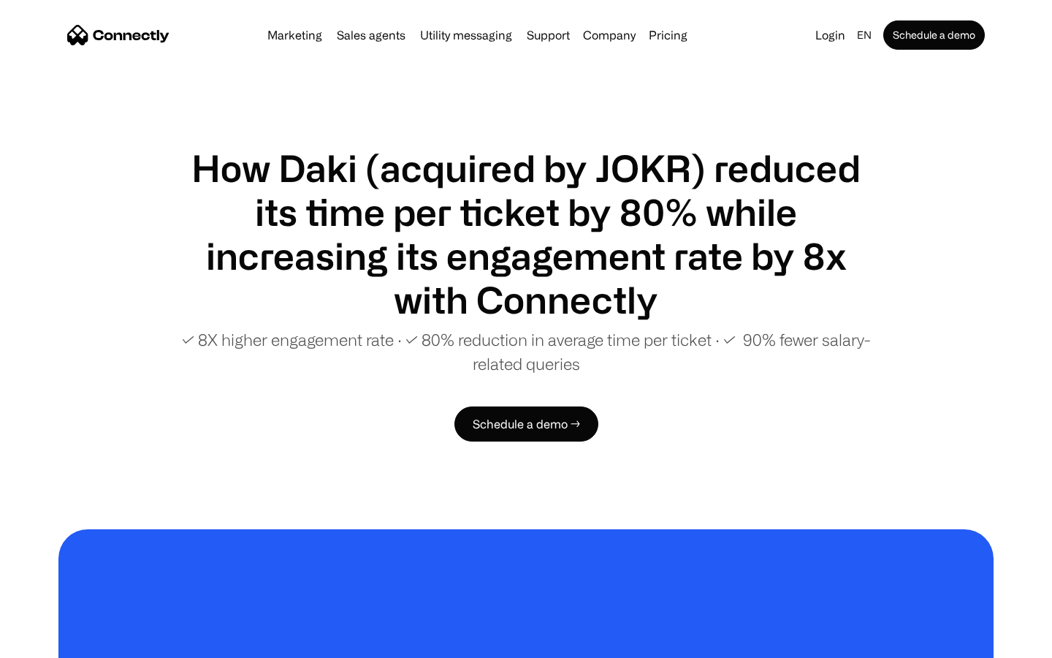 Image resolution: width=1052 pixels, height=658 pixels. Describe the element at coordinates (526, 352) in the screenshot. I see `p: ✓ 8X higher engagement rate ∙ ✓ 80% reduction in average time per ticket ∙ ✓ 90% fewer salary-rel...` at that location.